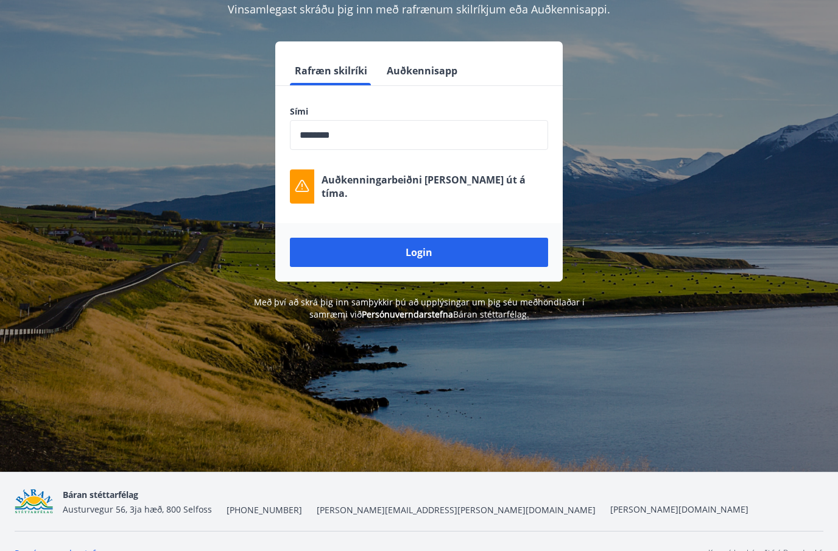 This screenshot has height=551, width=838. What do you see at coordinates (419, 111) in the screenshot?
I see `label: Sími` at bounding box center [419, 111].